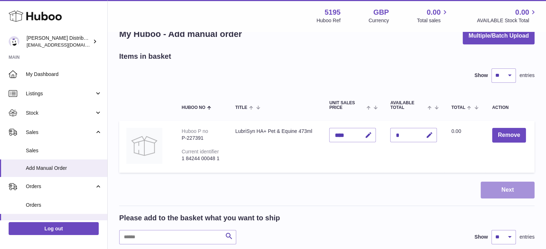 Image resolution: width=546 pixels, height=249 pixels. What do you see at coordinates (432, 16) in the screenshot?
I see `a: 0.00 Total sales` at bounding box center [432, 16].